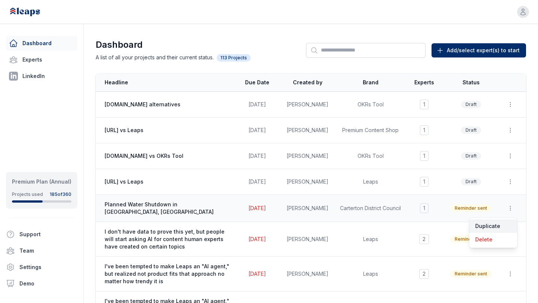 This screenshot has width=538, height=303. What do you see at coordinates (41, 43) in the screenshot?
I see `a: Dashboard` at bounding box center [41, 43].